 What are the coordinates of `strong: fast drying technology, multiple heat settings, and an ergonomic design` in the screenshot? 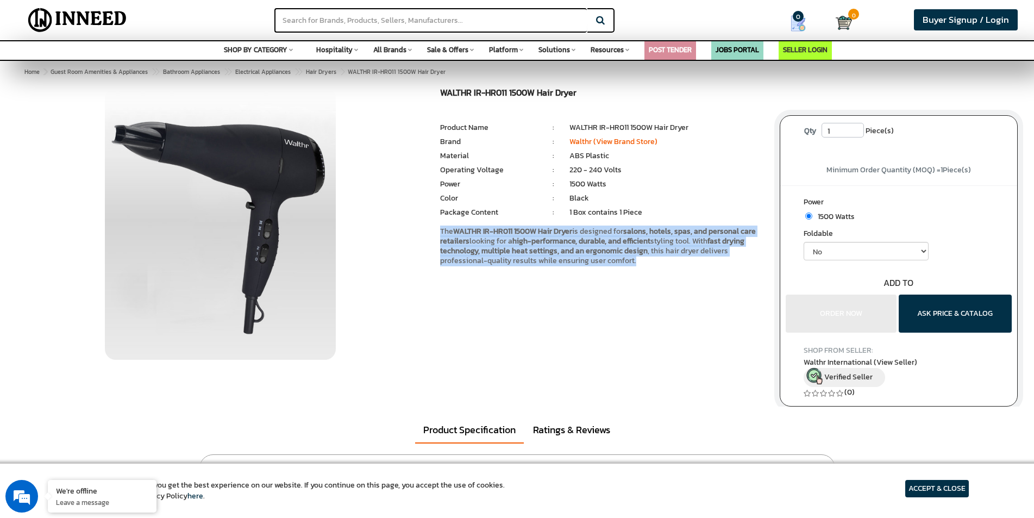 It's located at (592, 246).